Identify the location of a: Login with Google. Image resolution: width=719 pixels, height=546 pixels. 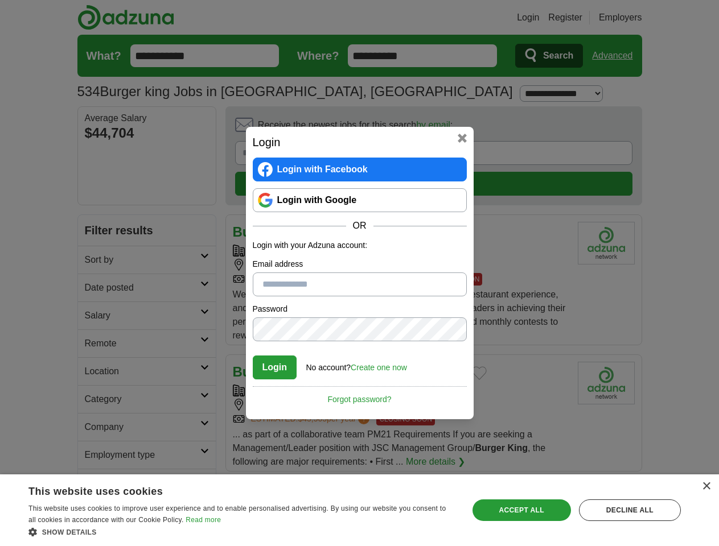
(360, 200).